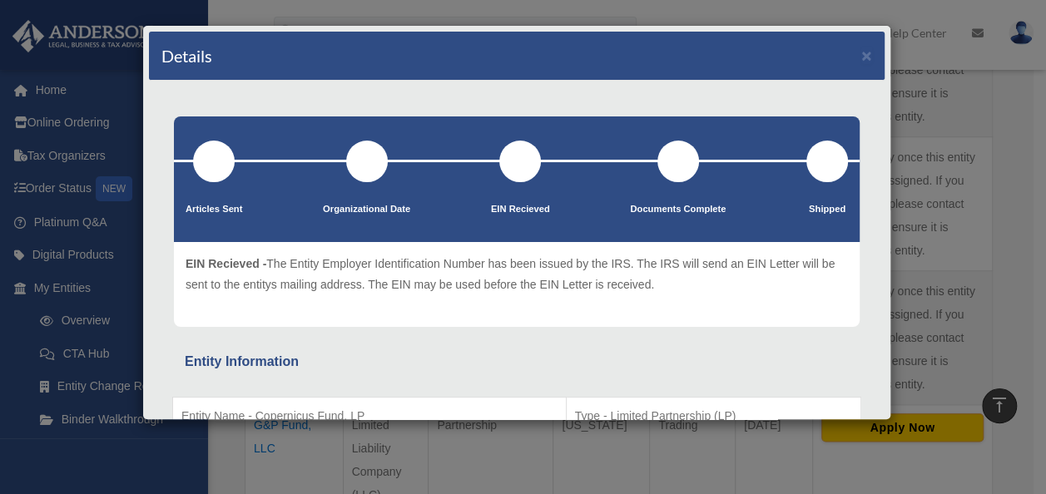 The width and height of the screenshot is (1046, 494). Describe the element at coordinates (186, 56) in the screenshot. I see `h4: Details` at that location.